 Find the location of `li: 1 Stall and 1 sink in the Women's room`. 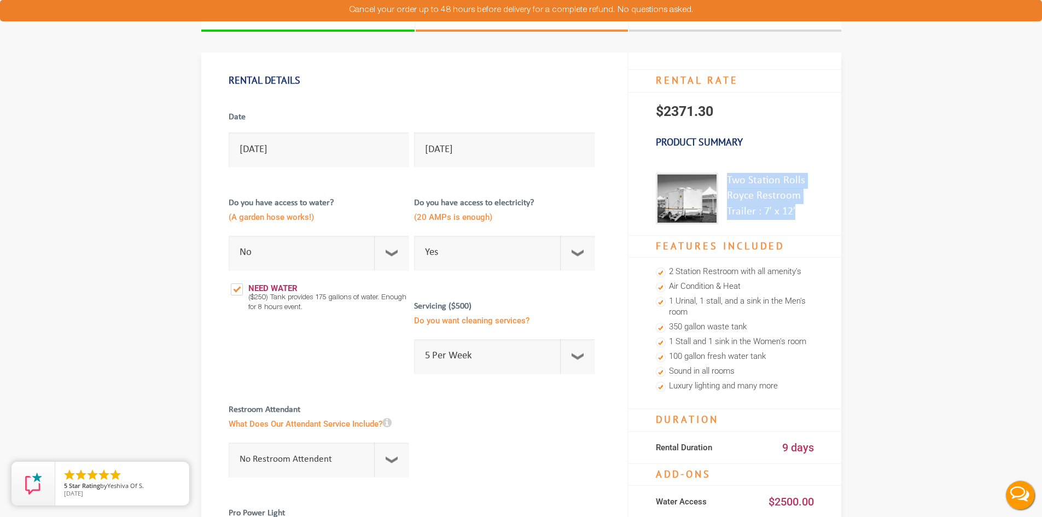

li: 1 Stall and 1 sink in the Women's room is located at coordinates (735, 342).